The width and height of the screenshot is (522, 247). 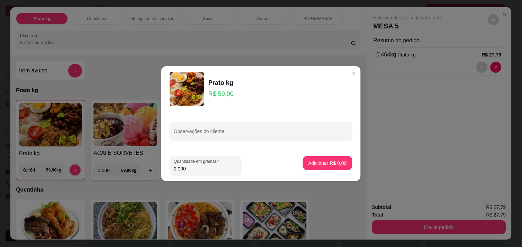 I want to click on p: R$ 59,90, so click(x=221, y=94).